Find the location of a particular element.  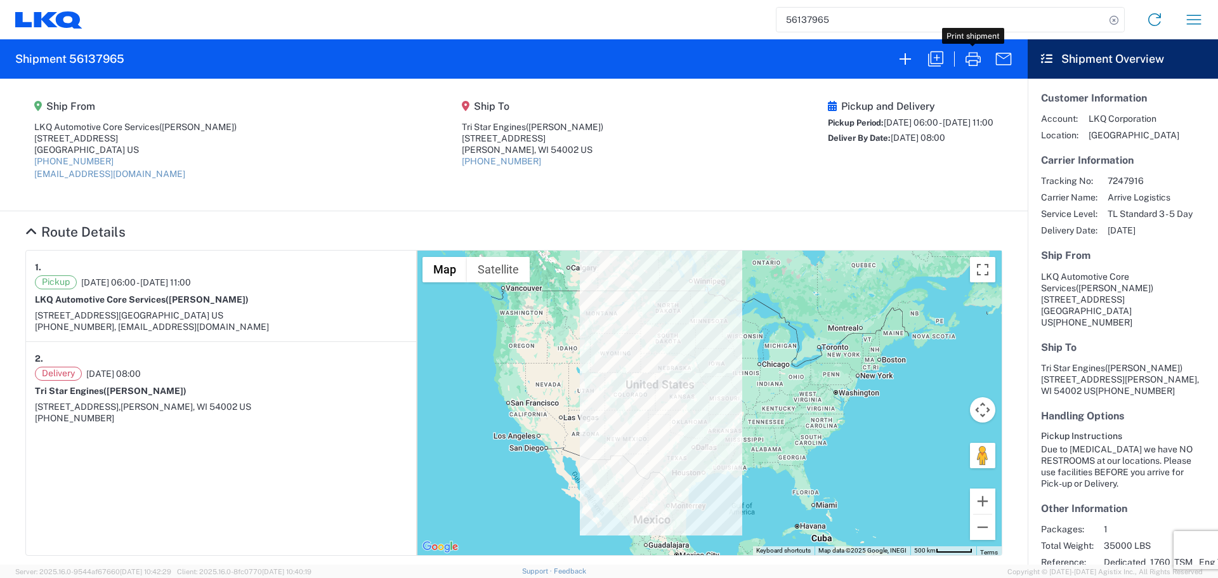

span: Deliver By Date: is located at coordinates (859, 138).